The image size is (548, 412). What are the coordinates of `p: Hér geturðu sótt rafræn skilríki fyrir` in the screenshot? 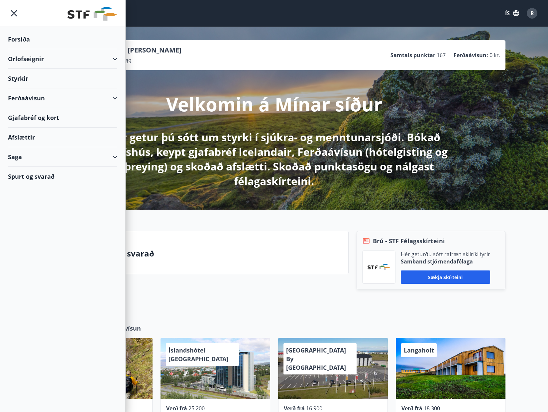 It's located at (445, 254).